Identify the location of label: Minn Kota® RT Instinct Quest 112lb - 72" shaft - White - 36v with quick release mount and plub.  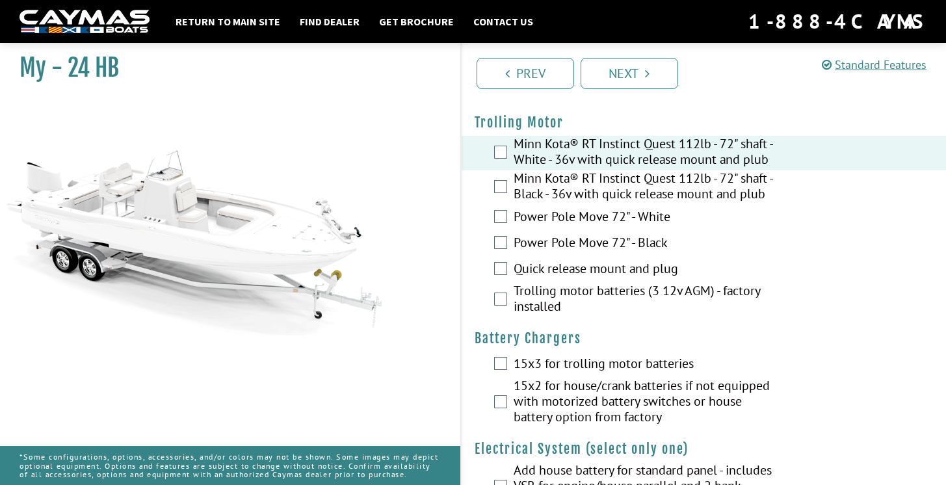
(643, 153).